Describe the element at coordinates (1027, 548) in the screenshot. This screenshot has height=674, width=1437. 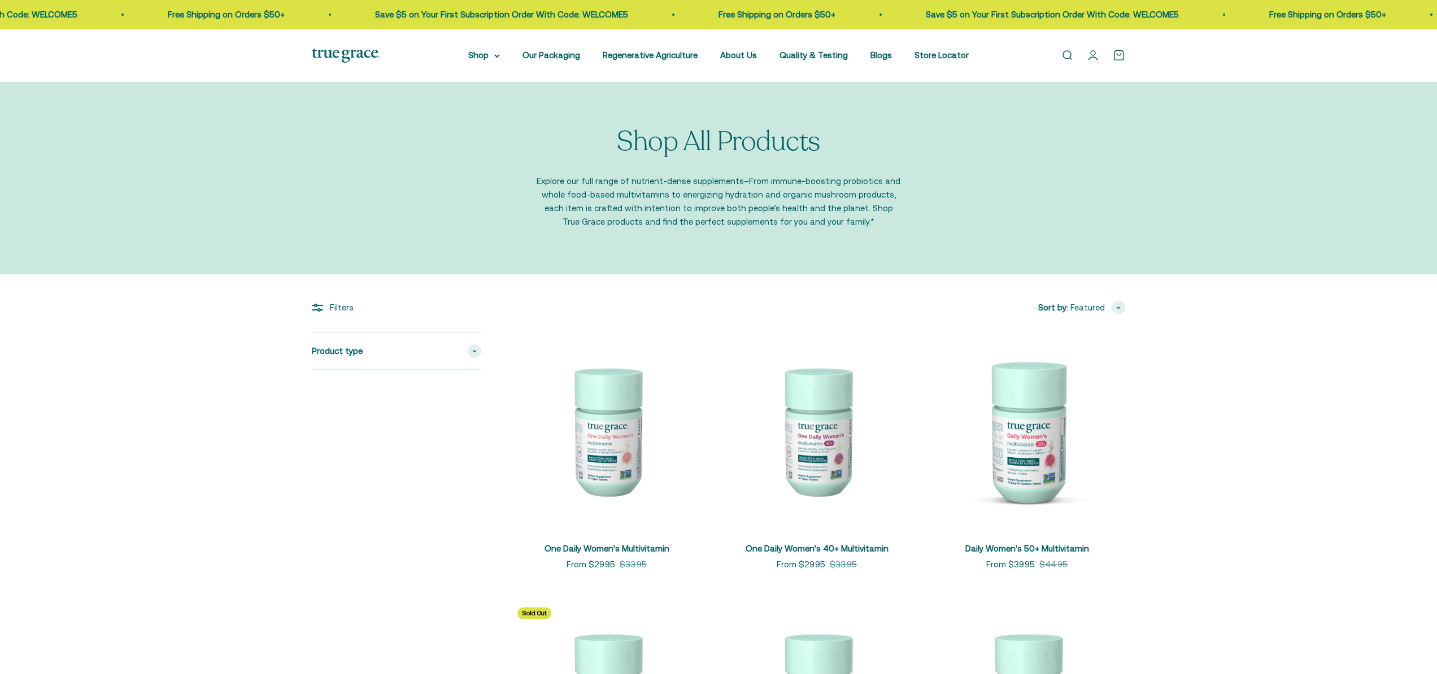
I see `a: Daily Women's 50+ Multivitamin` at that location.